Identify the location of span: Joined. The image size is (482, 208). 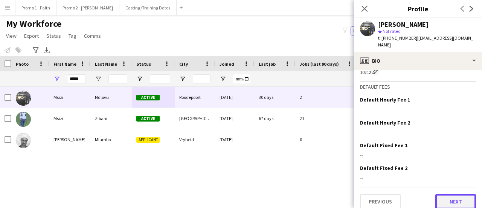
(227, 64).